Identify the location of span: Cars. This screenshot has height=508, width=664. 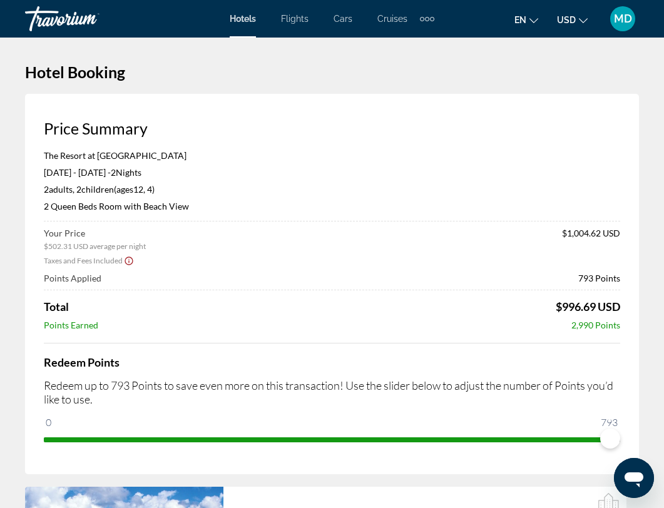
(343, 19).